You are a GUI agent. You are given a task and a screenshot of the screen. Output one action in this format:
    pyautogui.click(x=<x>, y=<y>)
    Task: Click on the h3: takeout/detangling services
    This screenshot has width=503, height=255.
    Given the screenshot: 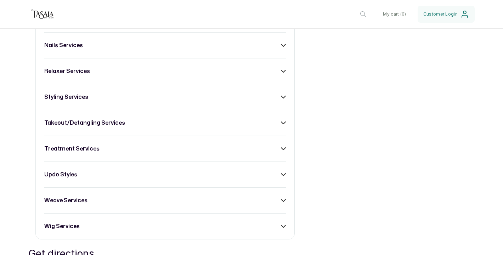 What is the action you would take?
    pyautogui.click(x=85, y=123)
    